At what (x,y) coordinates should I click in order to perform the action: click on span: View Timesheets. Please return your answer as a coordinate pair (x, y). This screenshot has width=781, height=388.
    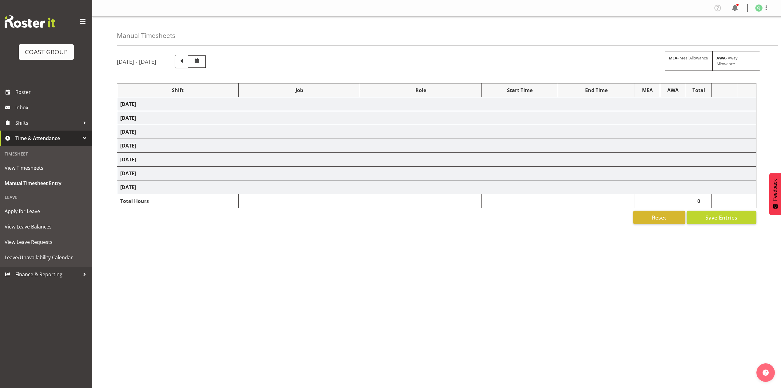
    Looking at the image, I should click on (46, 168).